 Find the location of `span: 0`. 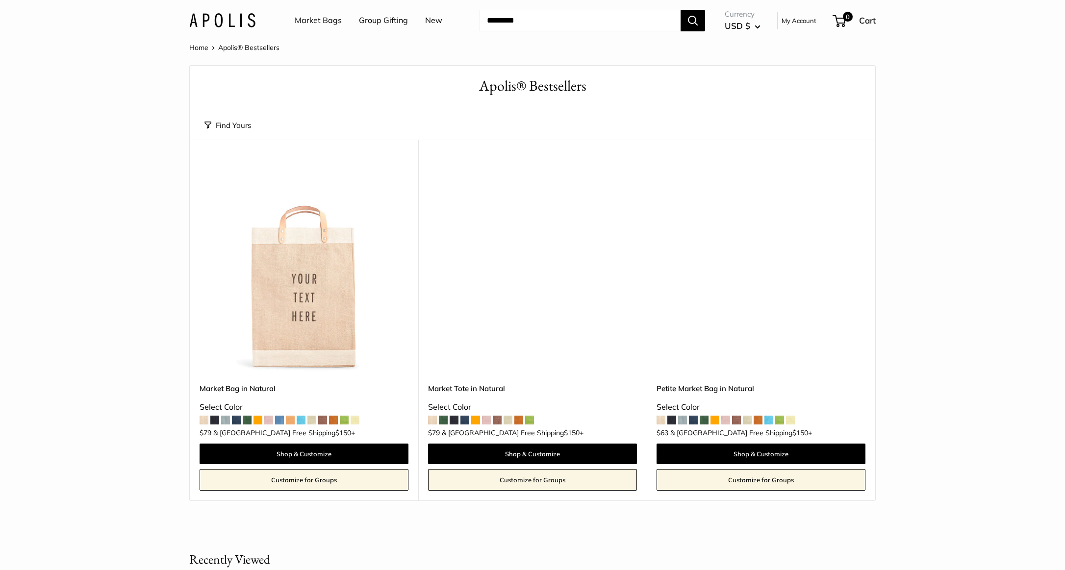

span: 0 is located at coordinates (848, 17).